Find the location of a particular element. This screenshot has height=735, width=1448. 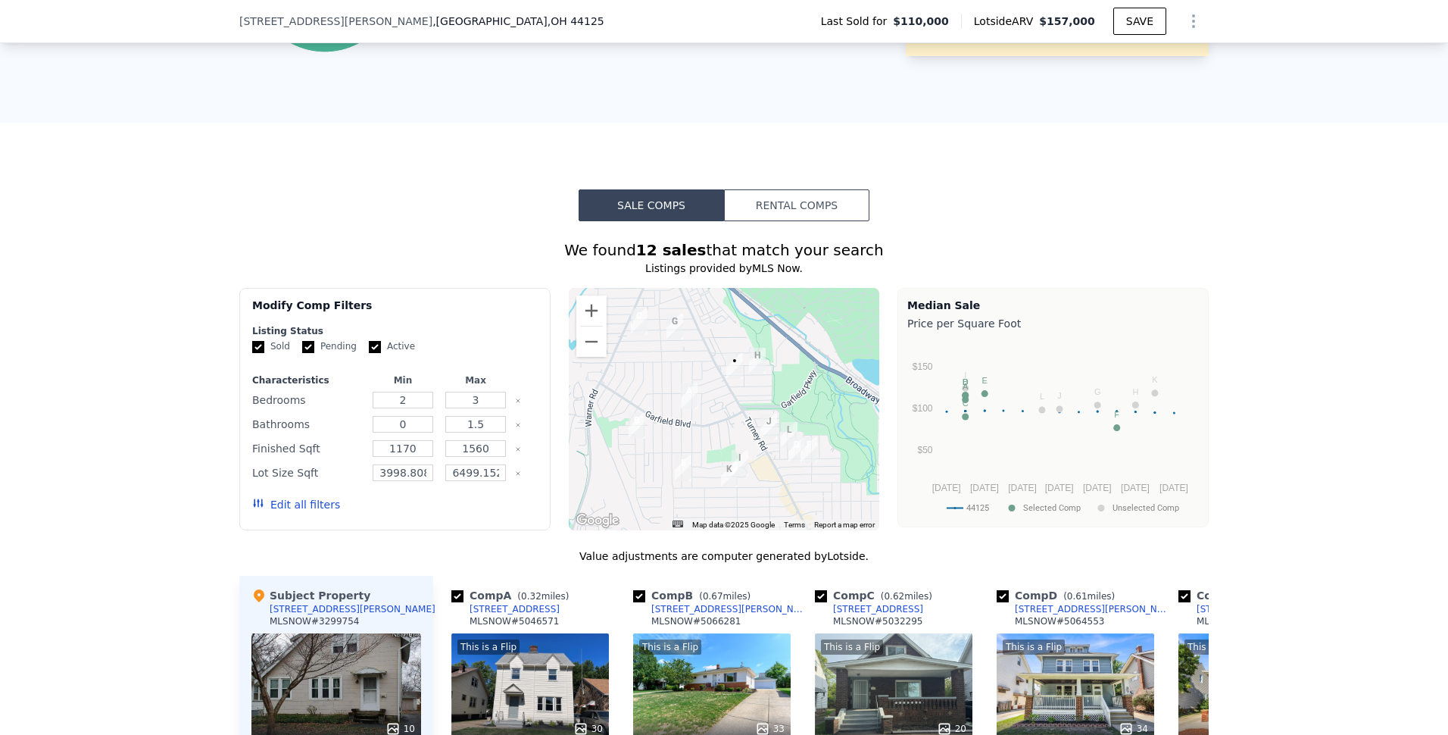

div: 9711 Plymouth Ave is located at coordinates (729, 474).